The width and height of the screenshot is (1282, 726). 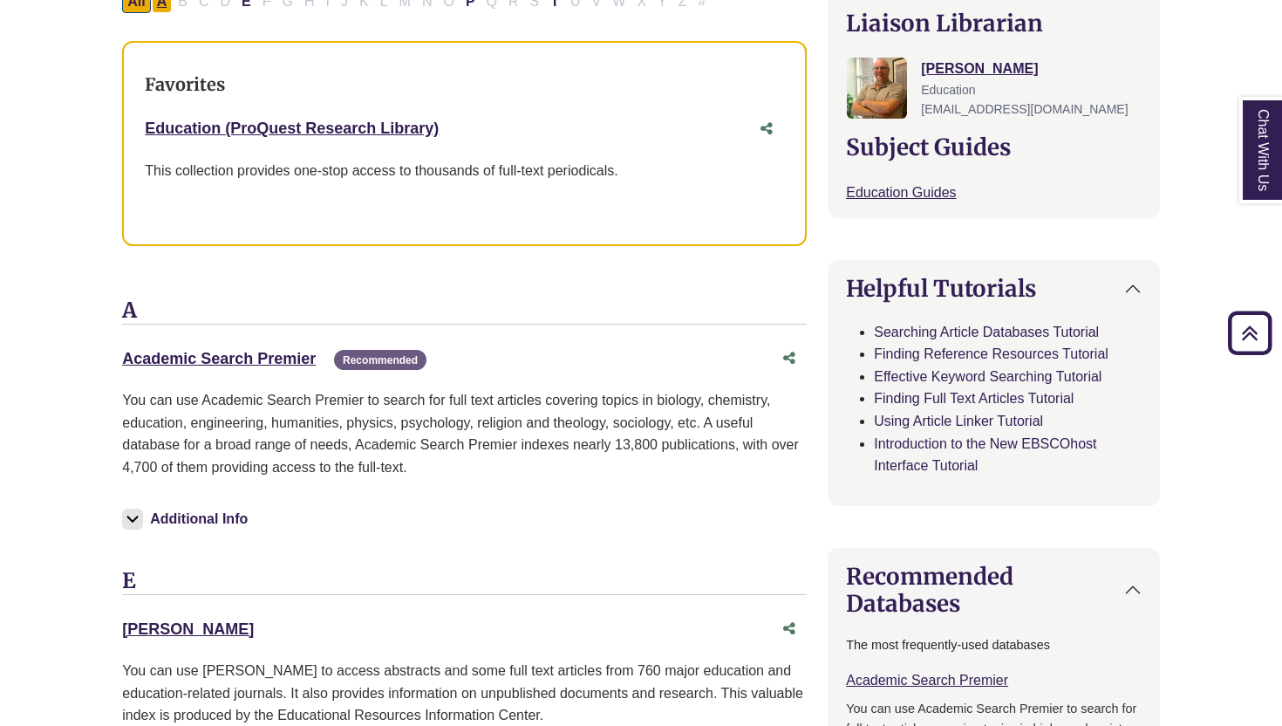 What do you see at coordinates (993, 288) in the screenshot?
I see `button: Helpful Tutorials` at bounding box center [993, 288].